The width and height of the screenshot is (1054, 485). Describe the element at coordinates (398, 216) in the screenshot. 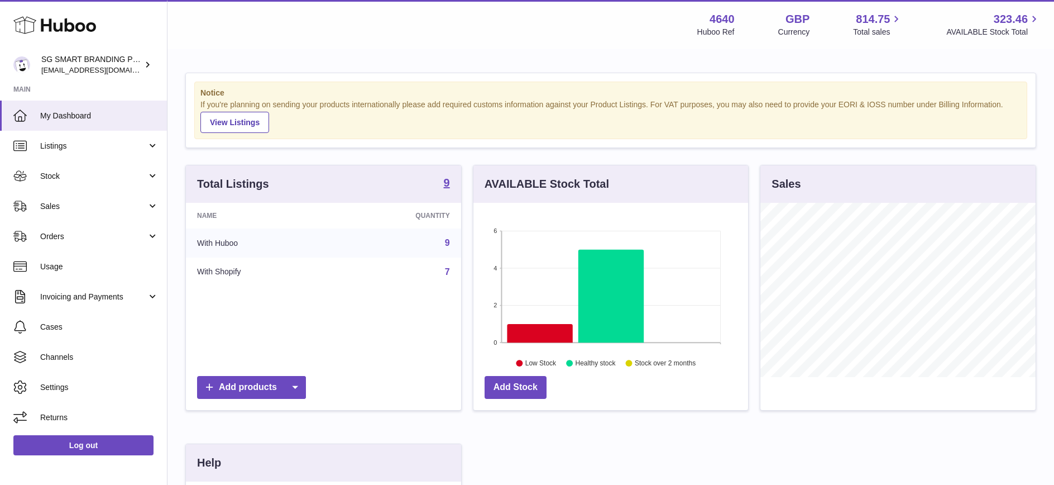

I see `th: Quantity` at that location.